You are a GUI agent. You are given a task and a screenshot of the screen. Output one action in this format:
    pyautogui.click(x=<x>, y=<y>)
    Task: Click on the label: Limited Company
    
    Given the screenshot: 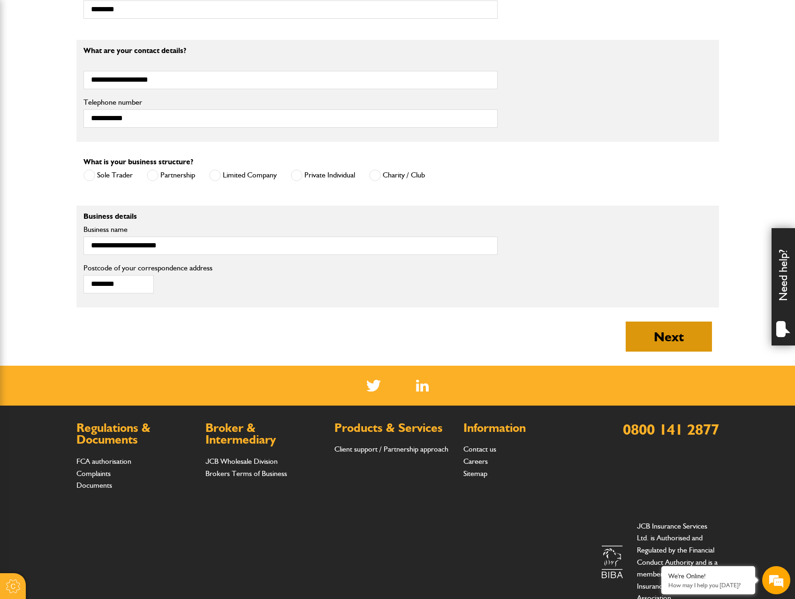 What is the action you would take?
    pyautogui.click(x=243, y=175)
    